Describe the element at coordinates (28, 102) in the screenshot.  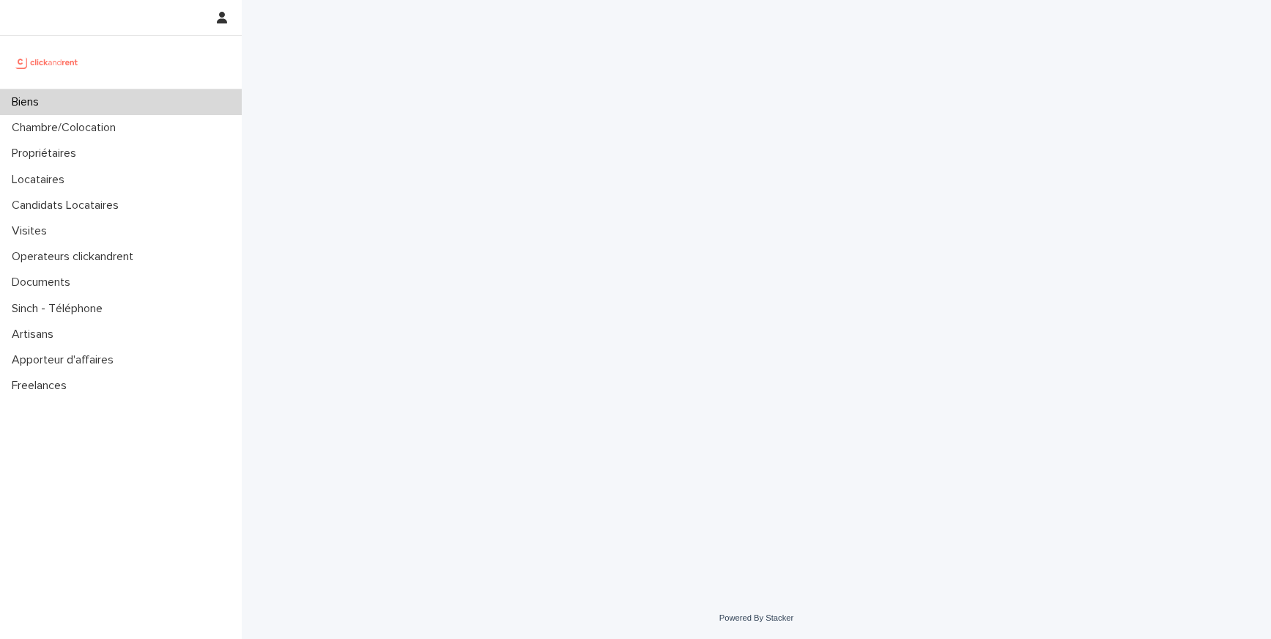
I see `p: Biens` at that location.